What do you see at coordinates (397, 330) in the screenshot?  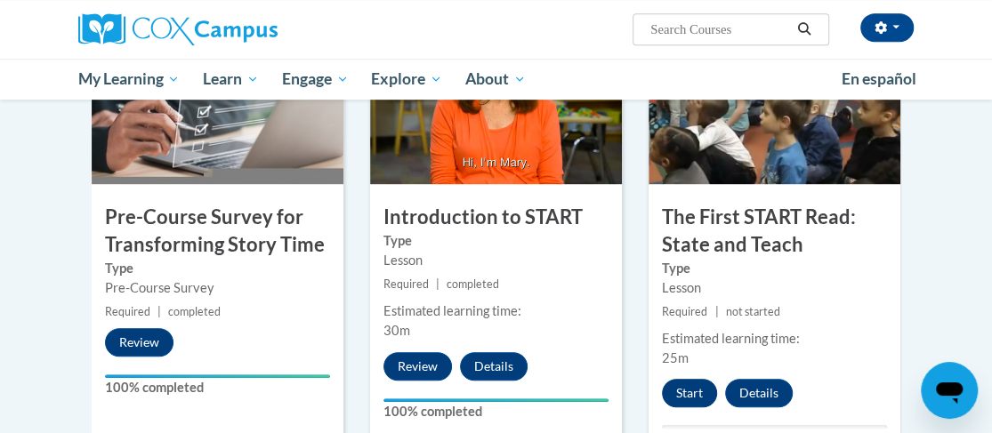 I see `span: 30m` at bounding box center [397, 330].